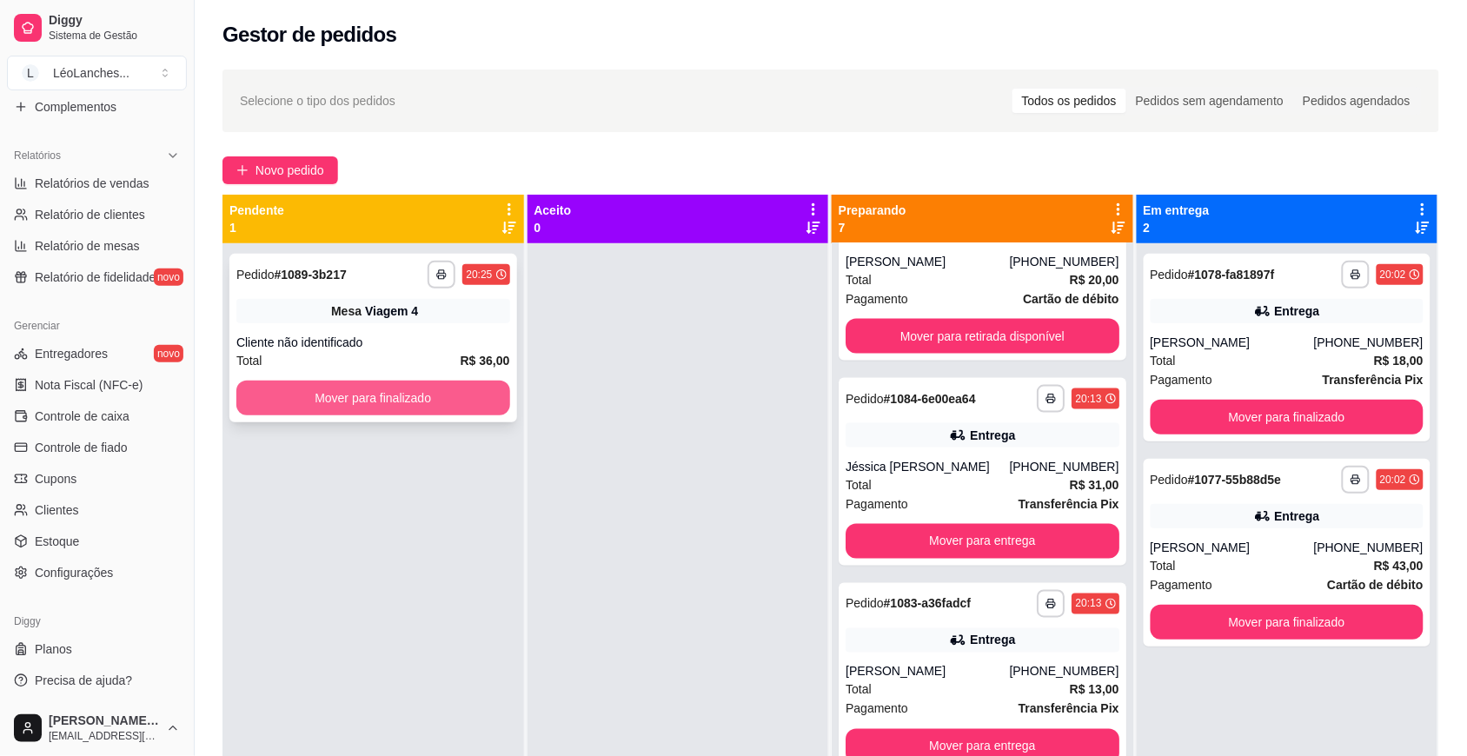  Describe the element at coordinates (1094, 690) in the screenshot. I see `strong: R$ 13,00` at that location.